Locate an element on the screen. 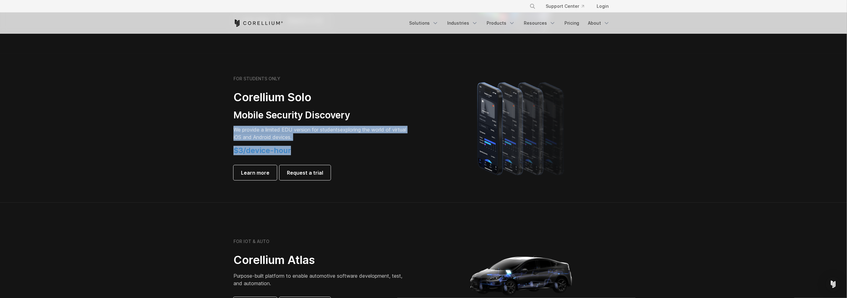  span: Purpose-built platform to enable automotive software development, test, and automation. is located at coordinates (318, 280).